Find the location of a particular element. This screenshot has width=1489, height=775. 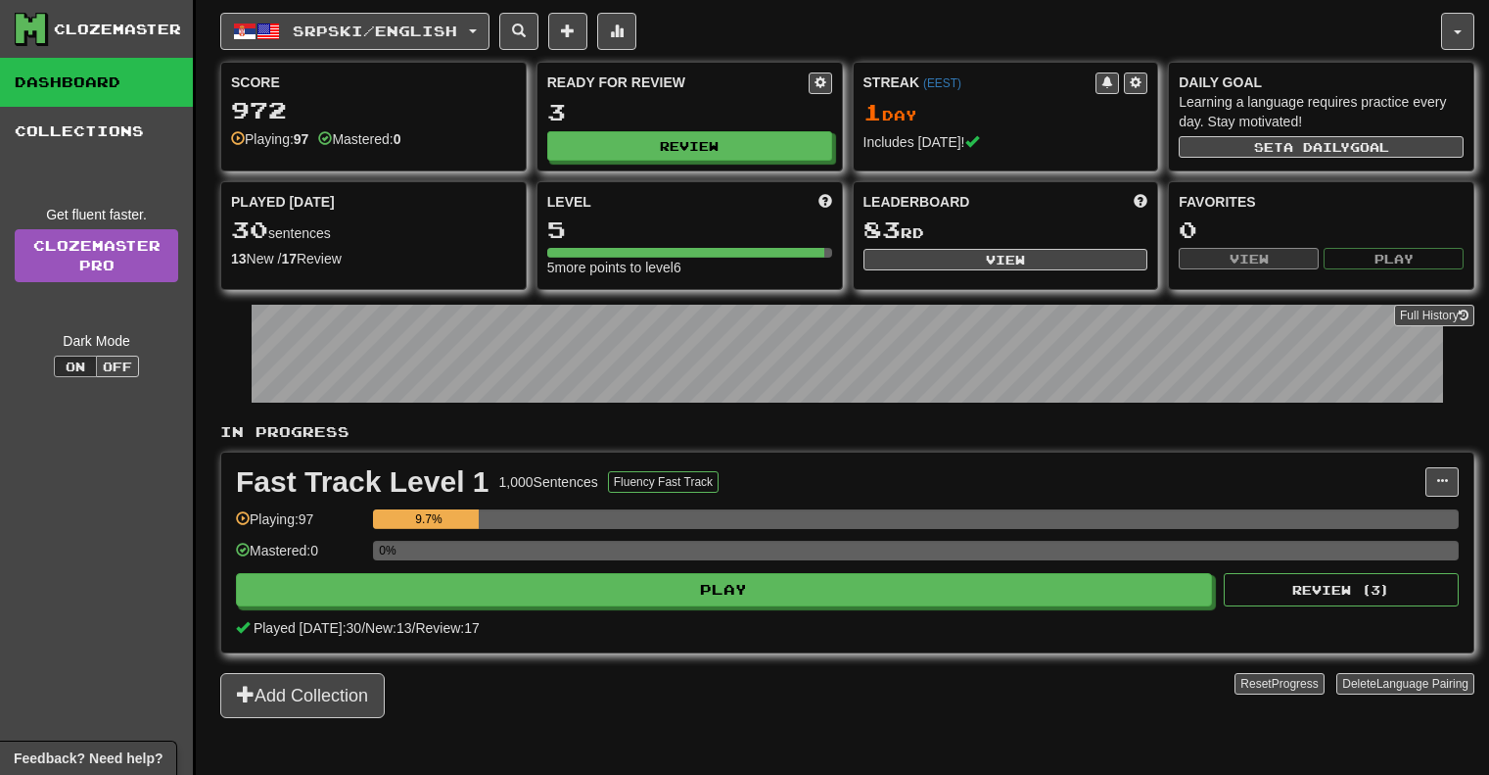

div: Mastered: is located at coordinates (359, 139).